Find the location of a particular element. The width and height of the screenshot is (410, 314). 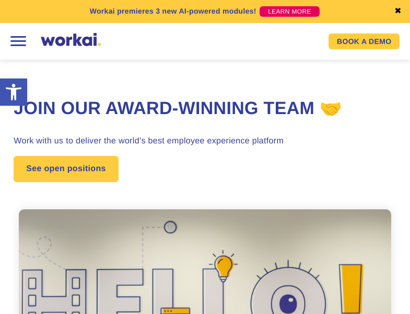

h1: Join our award-winning team 🤝 is located at coordinates (205, 109).